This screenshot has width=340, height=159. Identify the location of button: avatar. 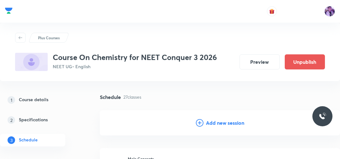
(272, 11).